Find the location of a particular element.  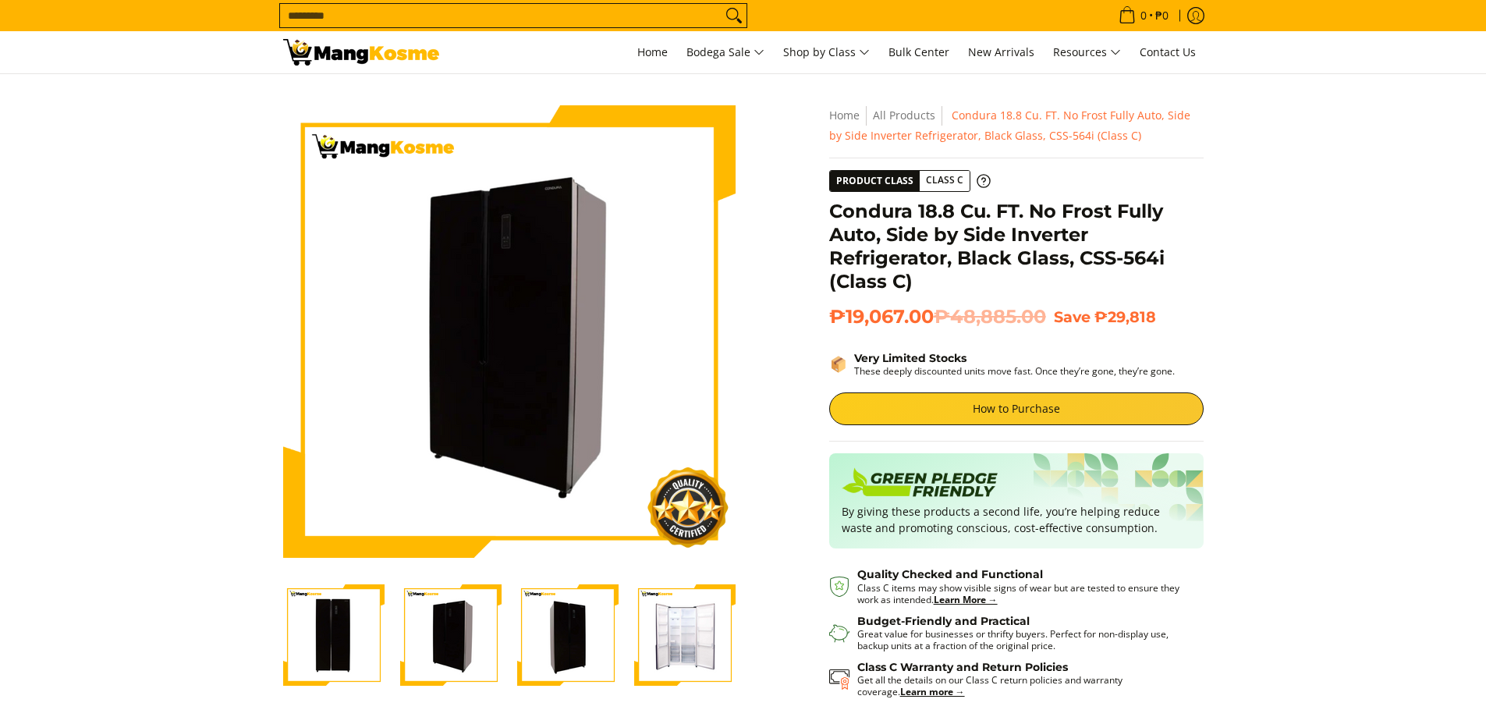

strong: Learn more → is located at coordinates (932, 691).